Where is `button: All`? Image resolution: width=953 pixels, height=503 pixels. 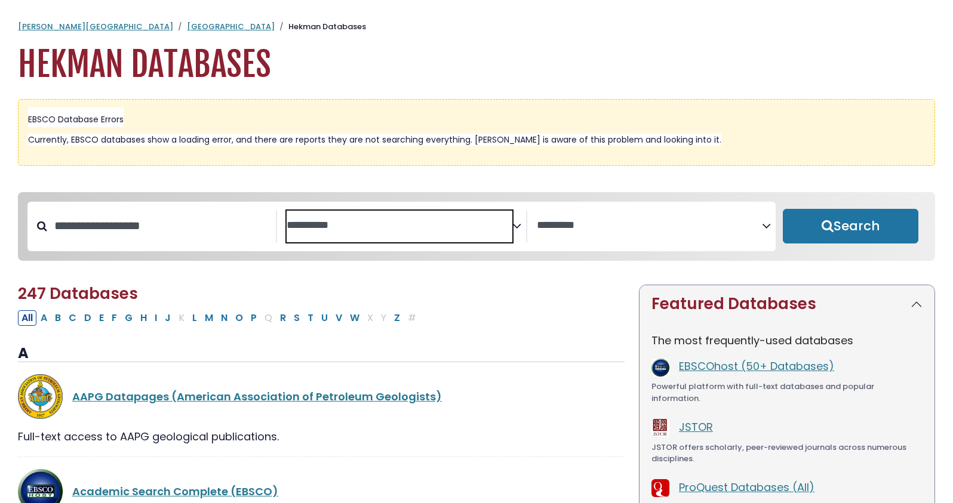 button: All is located at coordinates (27, 318).